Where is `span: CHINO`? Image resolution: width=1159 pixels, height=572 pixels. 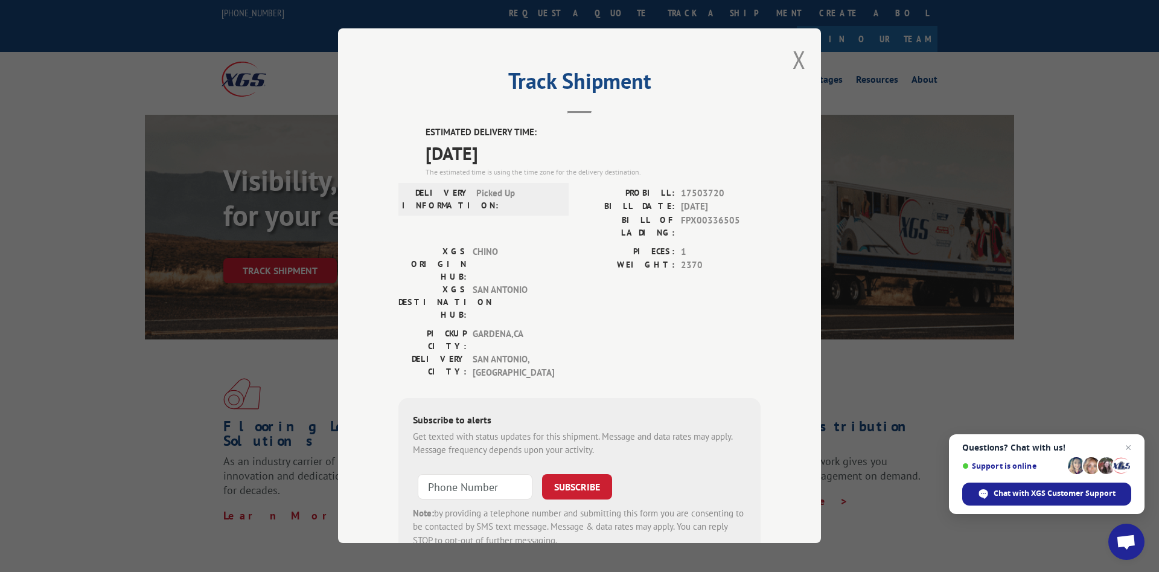 span: CHINO is located at coordinates (513, 264).